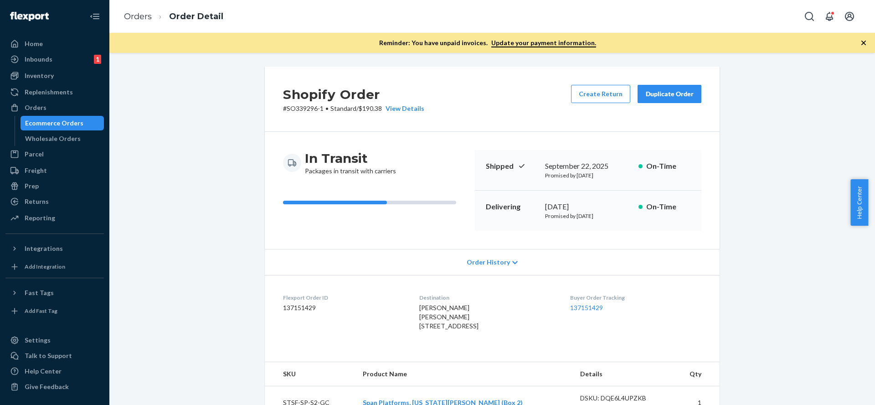  What do you see at coordinates (34, 154) in the screenshot?
I see `div: Parcel` at bounding box center [34, 154].